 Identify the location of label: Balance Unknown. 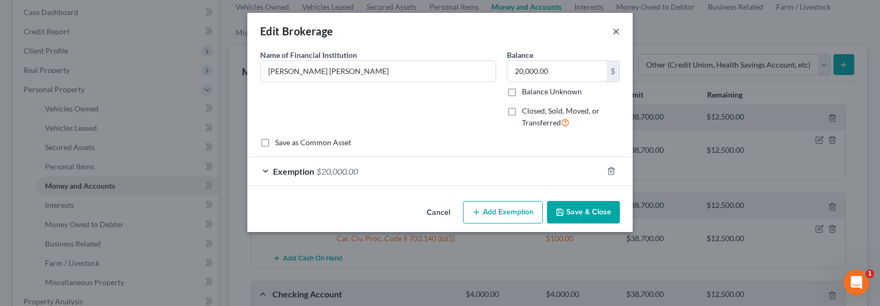
(552, 92).